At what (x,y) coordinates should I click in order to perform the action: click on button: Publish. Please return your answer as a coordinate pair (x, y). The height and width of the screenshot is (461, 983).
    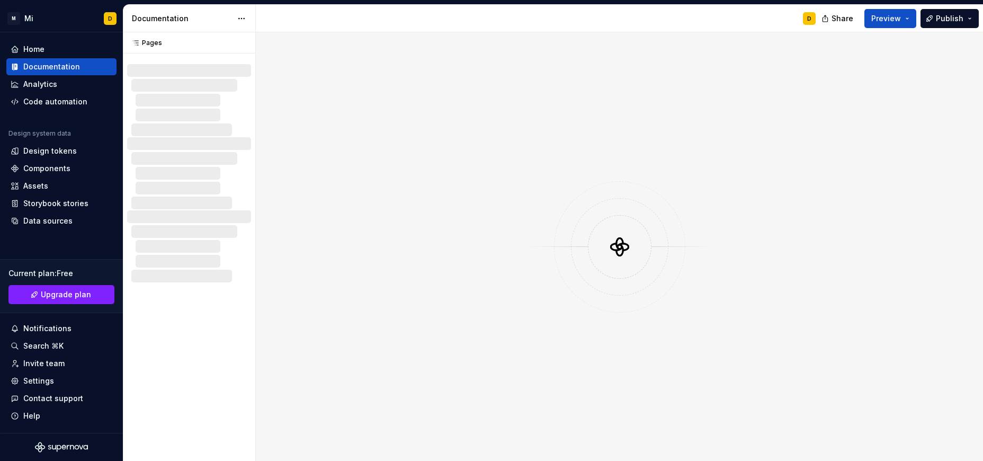
    Looking at the image, I should click on (950, 19).